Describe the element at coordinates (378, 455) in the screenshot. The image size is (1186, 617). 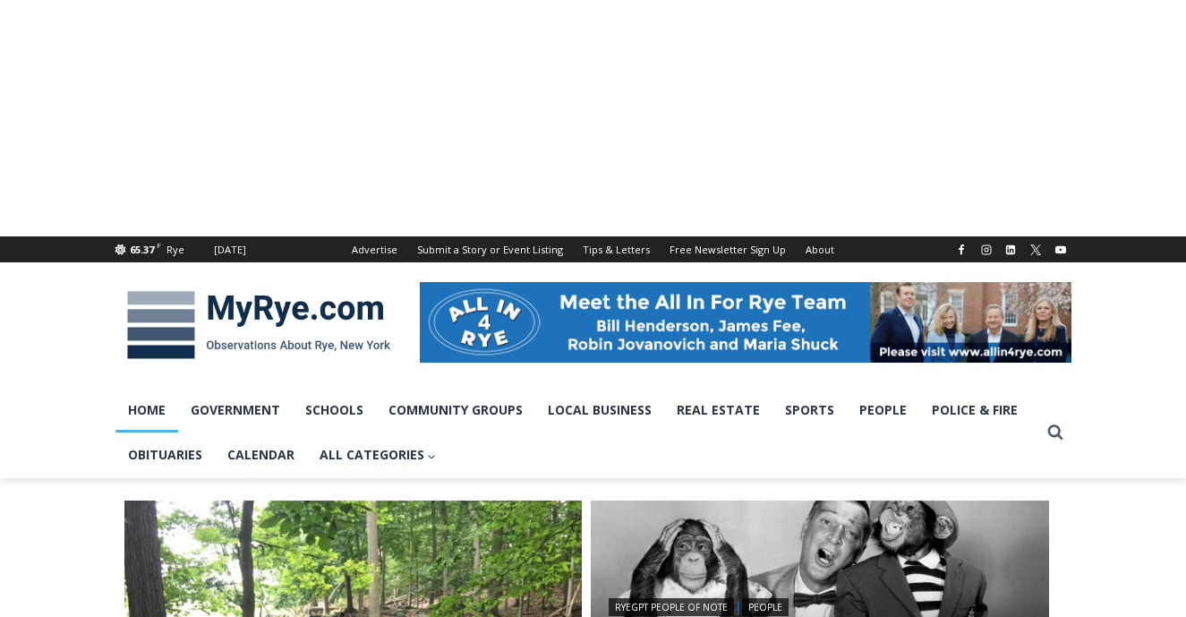
I see `span: All Categories` at that location.